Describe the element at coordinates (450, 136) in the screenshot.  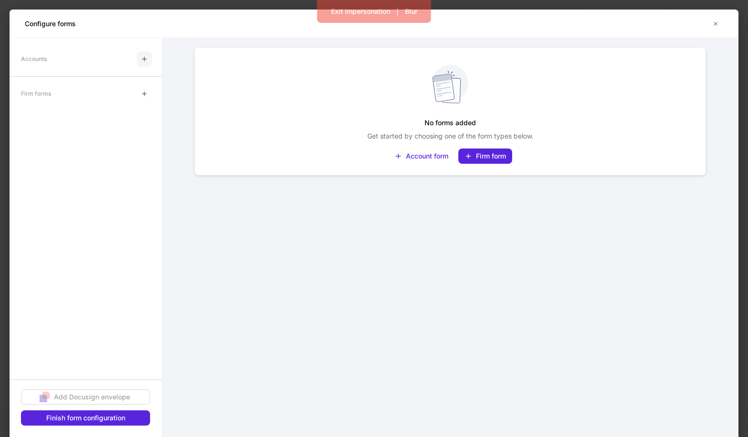
I see `p: Get started by choosing one of the form types below.` at that location.